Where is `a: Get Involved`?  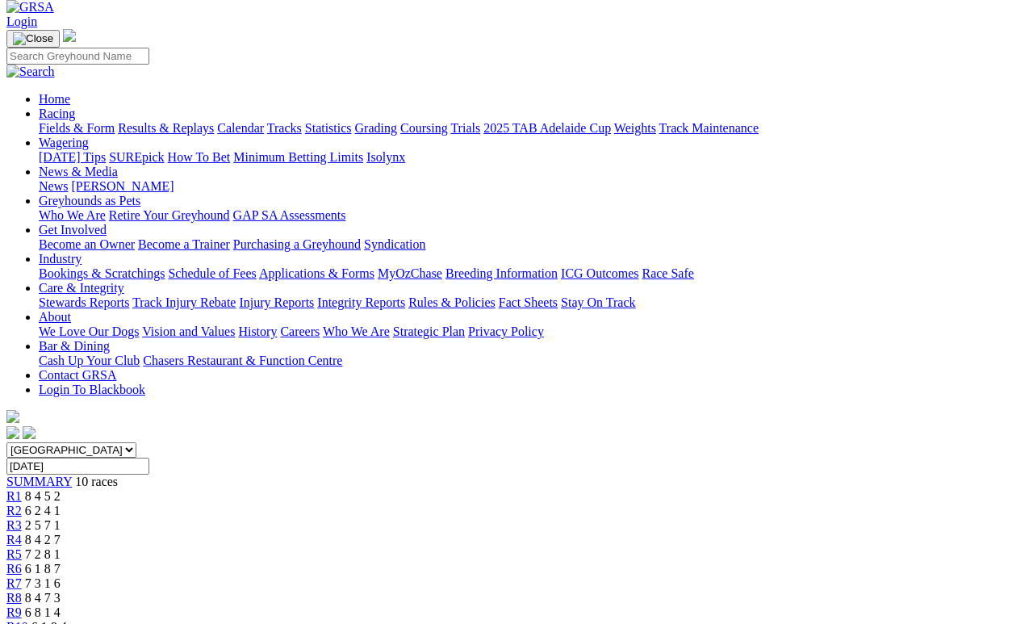
a: Get Involved is located at coordinates (73, 229).